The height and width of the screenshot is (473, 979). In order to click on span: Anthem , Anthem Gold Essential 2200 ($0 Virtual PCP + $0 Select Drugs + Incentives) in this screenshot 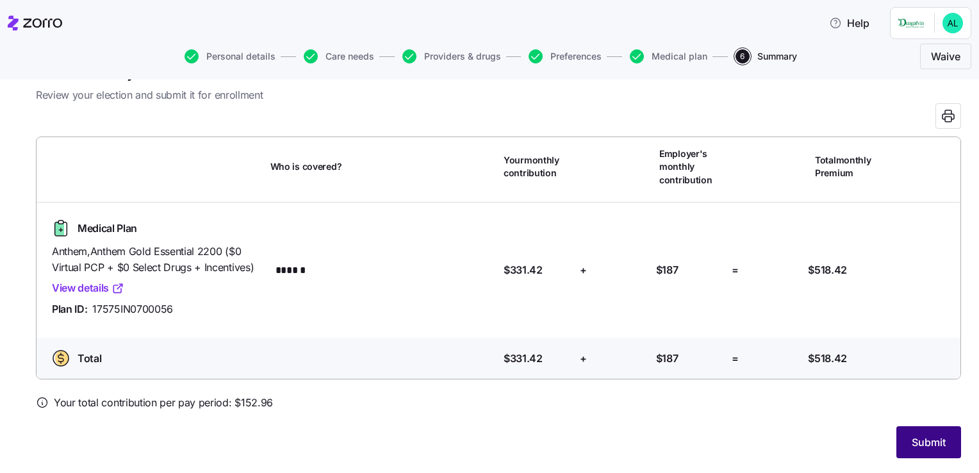, I will do `click(156, 259)`.